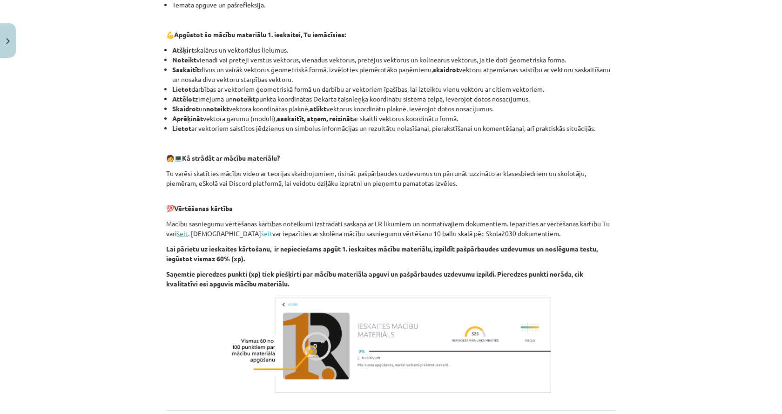 This screenshot has height=414, width=782. Describe the element at coordinates (318, 108) in the screenshot. I see `b: atlikt` at that location.